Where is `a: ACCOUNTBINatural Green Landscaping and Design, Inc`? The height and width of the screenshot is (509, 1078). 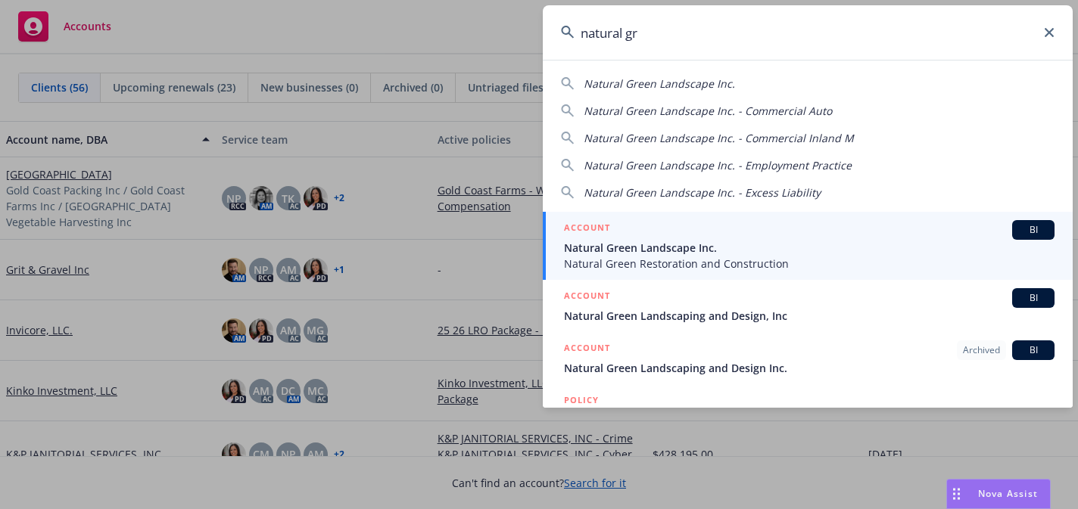 a: ACCOUNTBINatural Green Landscaping and Design, Inc is located at coordinates (807, 306).